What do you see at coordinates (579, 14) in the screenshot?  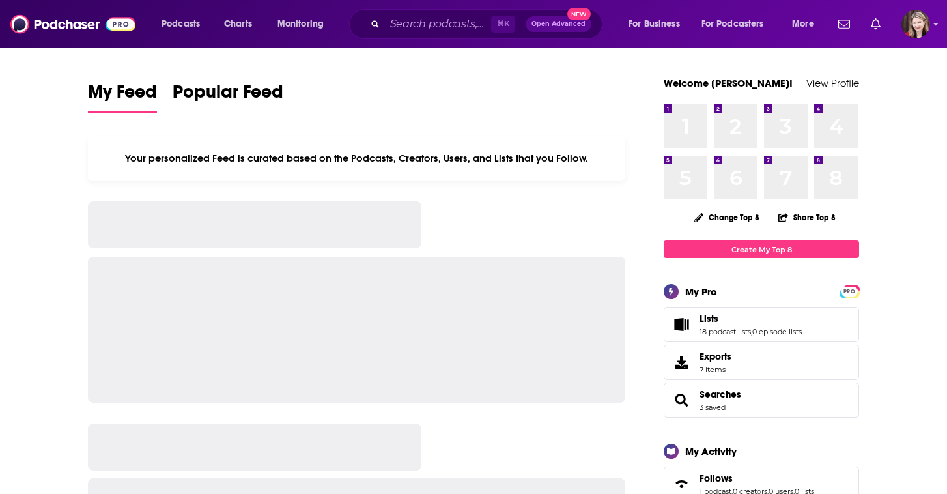 I see `span: New` at bounding box center [579, 14].